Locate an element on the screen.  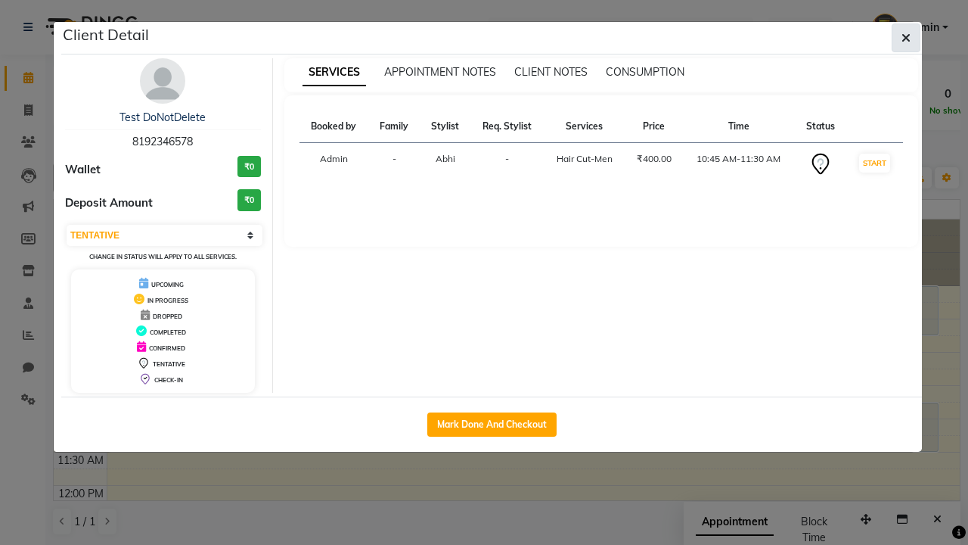
span: IN PROGRESS is located at coordinates (168, 300).